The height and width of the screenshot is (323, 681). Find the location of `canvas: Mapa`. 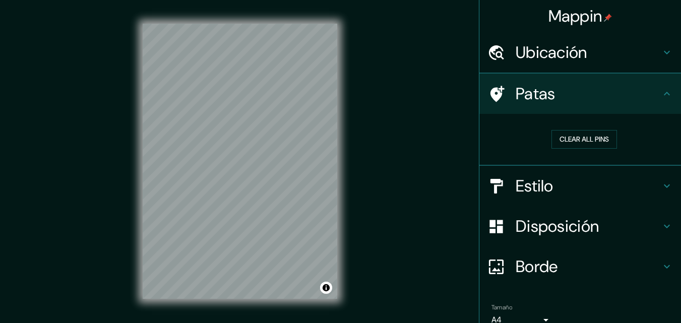

canvas: Mapa is located at coordinates (240, 161).